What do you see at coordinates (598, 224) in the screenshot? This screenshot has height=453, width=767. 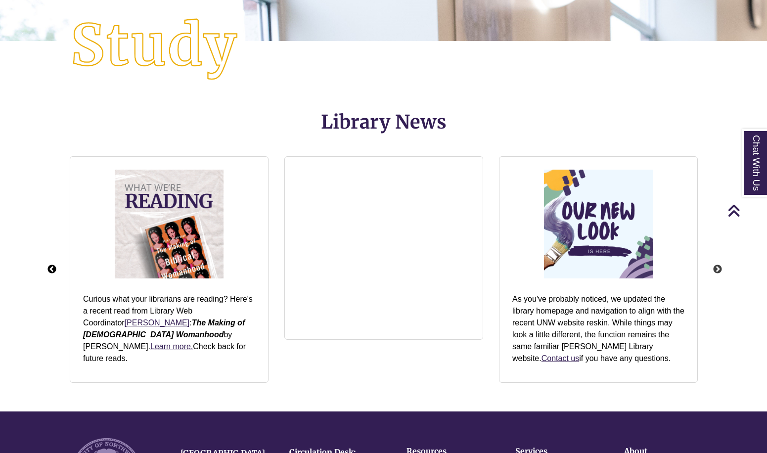 I see `img: Our new look is here` at bounding box center [598, 224].